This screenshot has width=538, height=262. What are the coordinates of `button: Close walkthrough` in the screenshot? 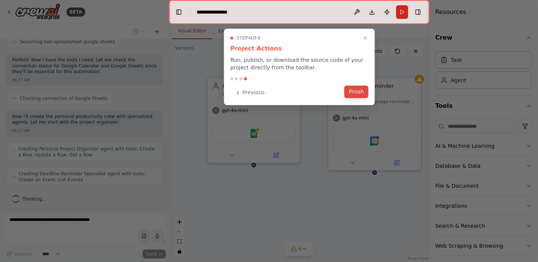 It's located at (366, 38).